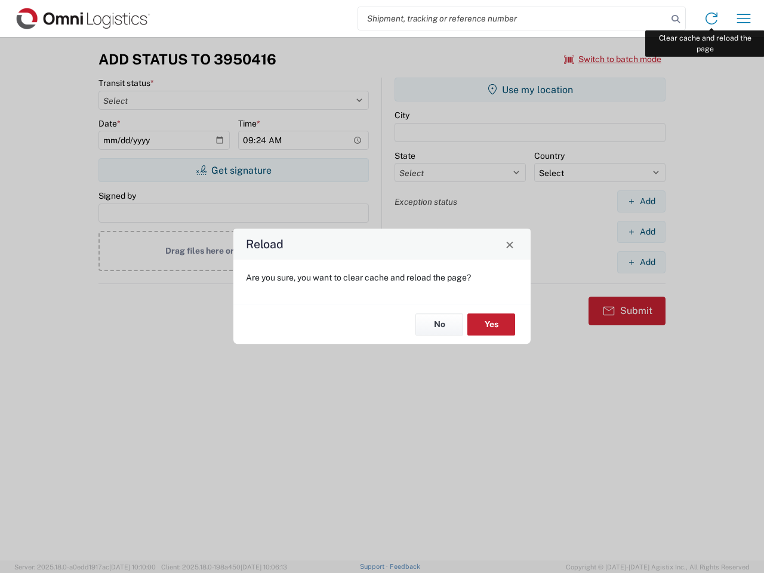 This screenshot has width=764, height=573. Describe the element at coordinates (491, 324) in the screenshot. I see `button: Yes` at that location.